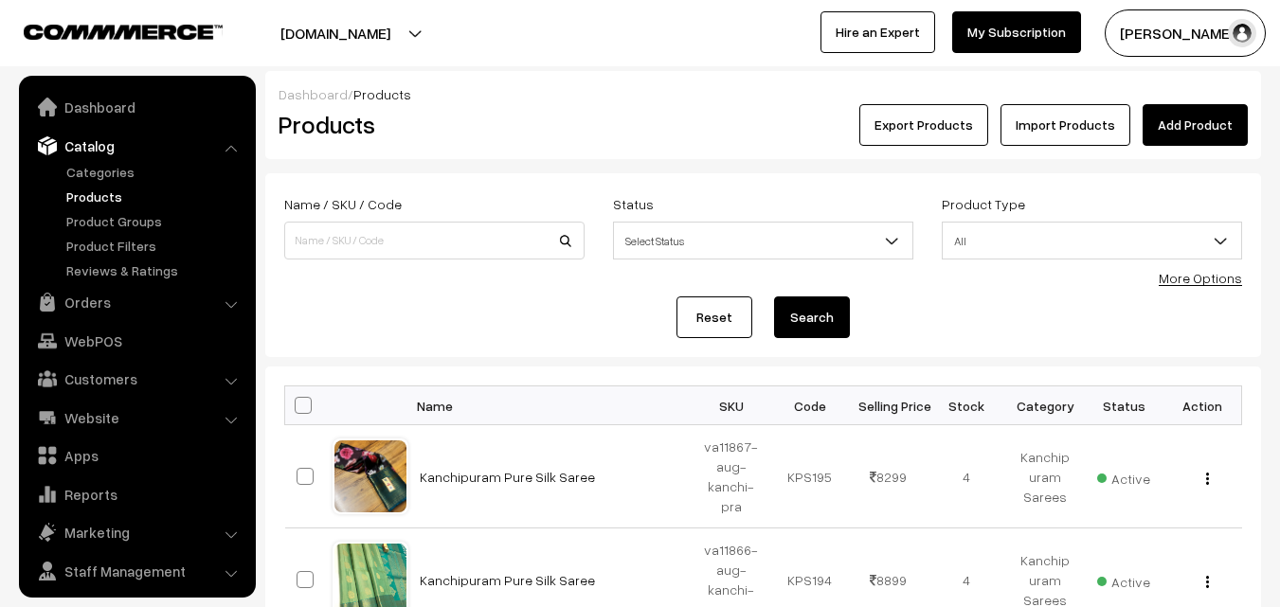 The width and height of the screenshot is (1280, 607). I want to click on img: user, so click(1242, 33).